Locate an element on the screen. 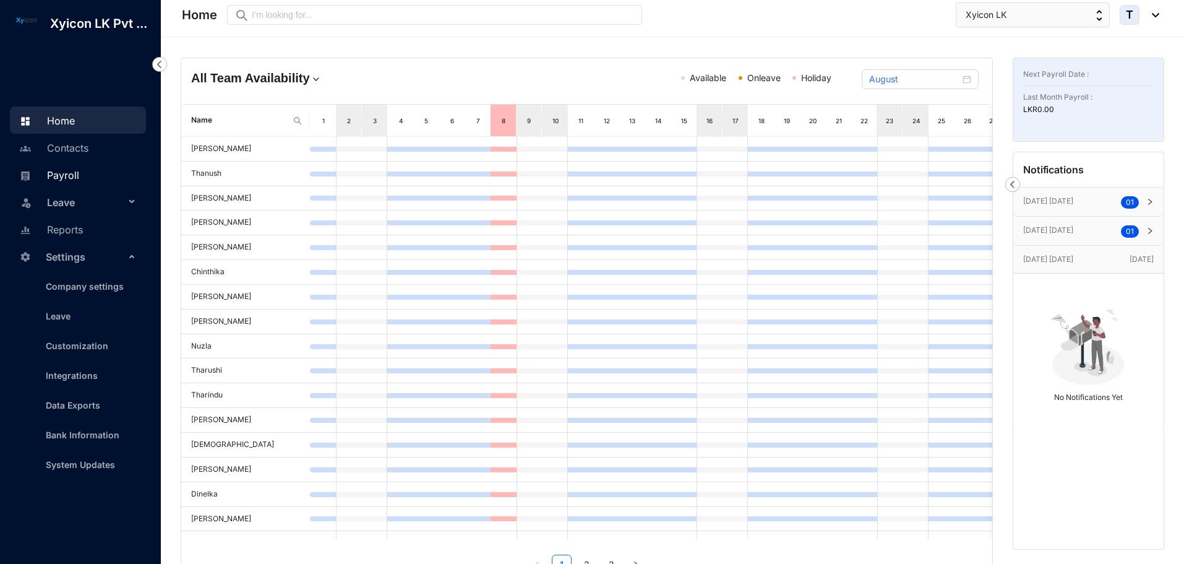  p: Home is located at coordinates (199, 15).